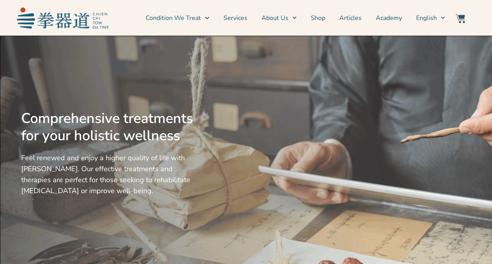  Describe the element at coordinates (279, 18) in the screenshot. I see `a: About Us` at that location.